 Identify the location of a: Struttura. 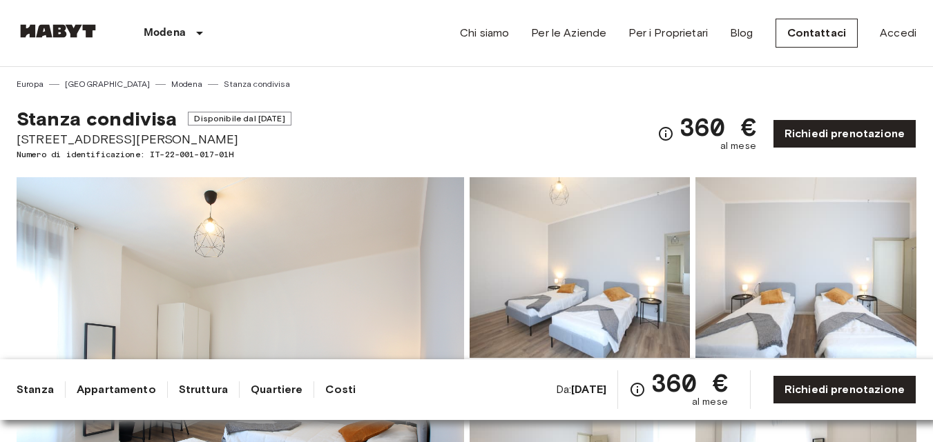
(203, 390).